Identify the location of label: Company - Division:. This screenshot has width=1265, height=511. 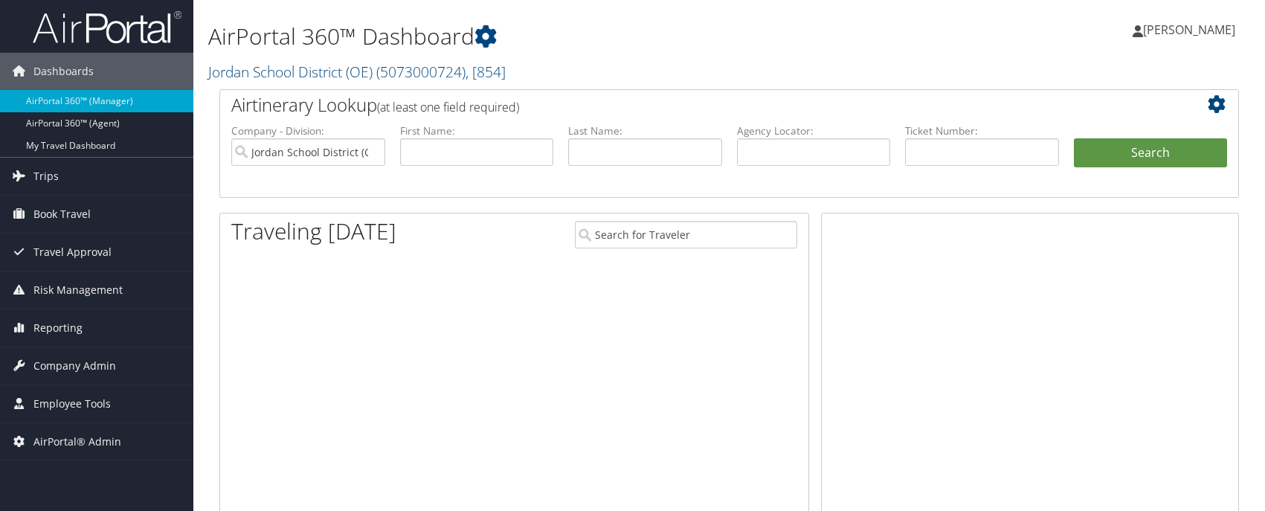
(308, 131).